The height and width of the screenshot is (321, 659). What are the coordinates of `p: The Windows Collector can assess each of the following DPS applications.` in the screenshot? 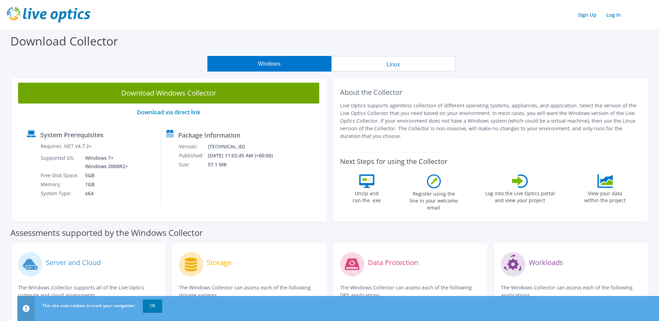 It's located at (410, 292).